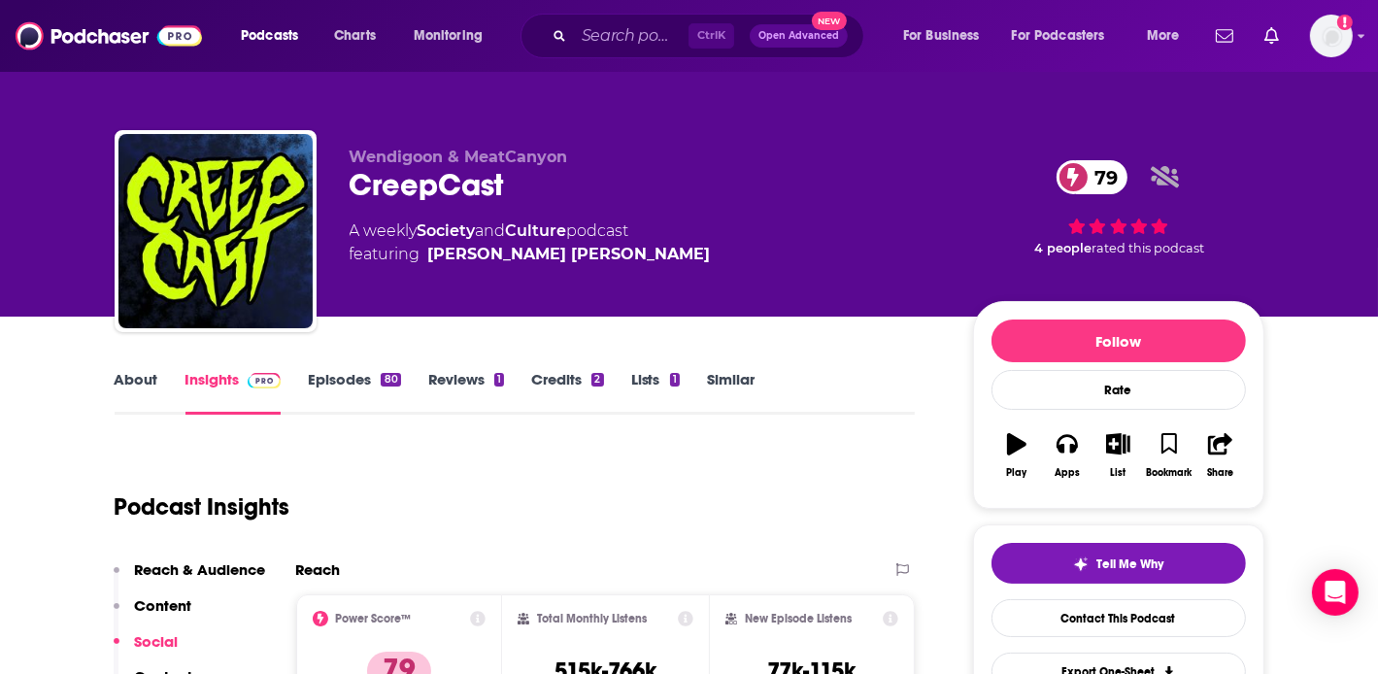  I want to click on div: Apps, so click(1067, 473).